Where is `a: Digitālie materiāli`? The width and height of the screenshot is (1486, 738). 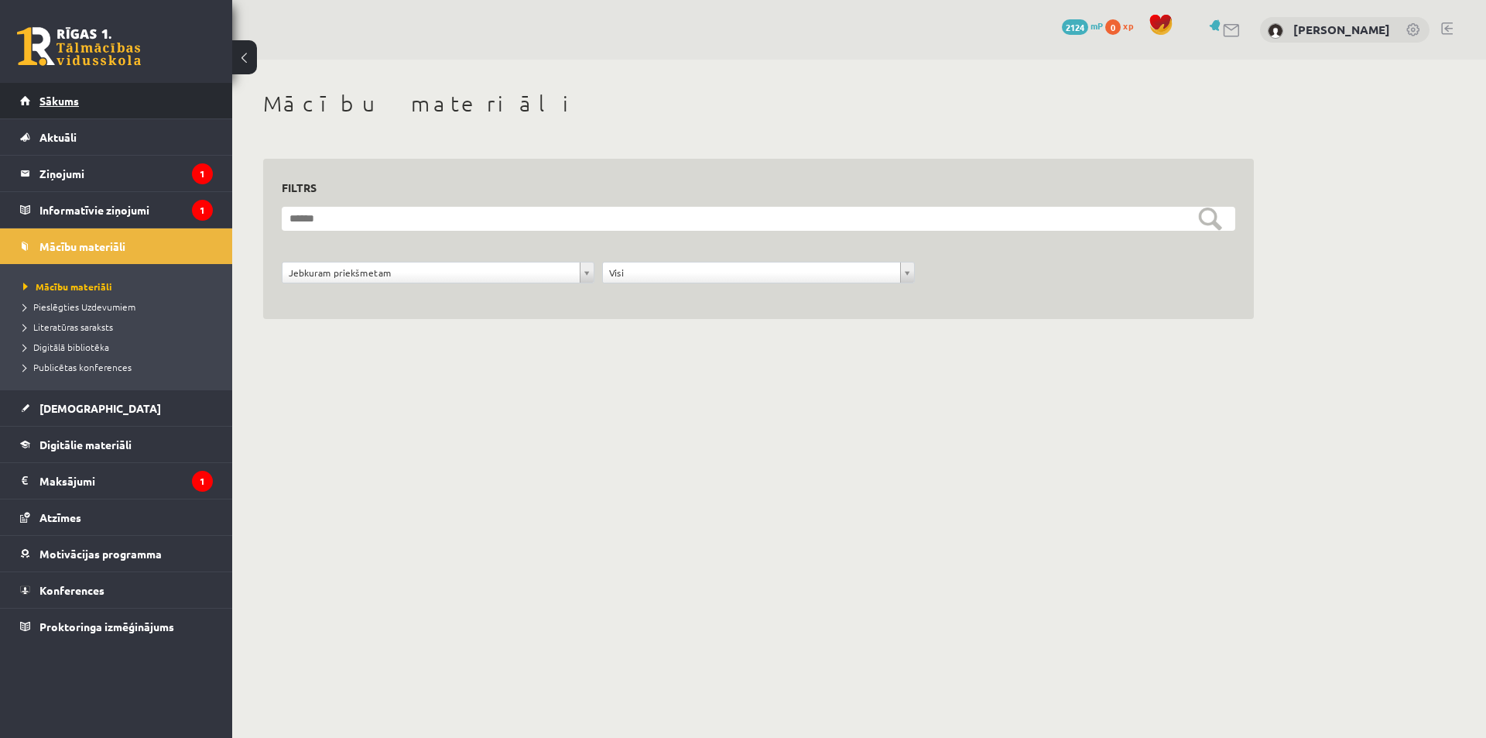 a: Digitālie materiāli is located at coordinates (116, 444).